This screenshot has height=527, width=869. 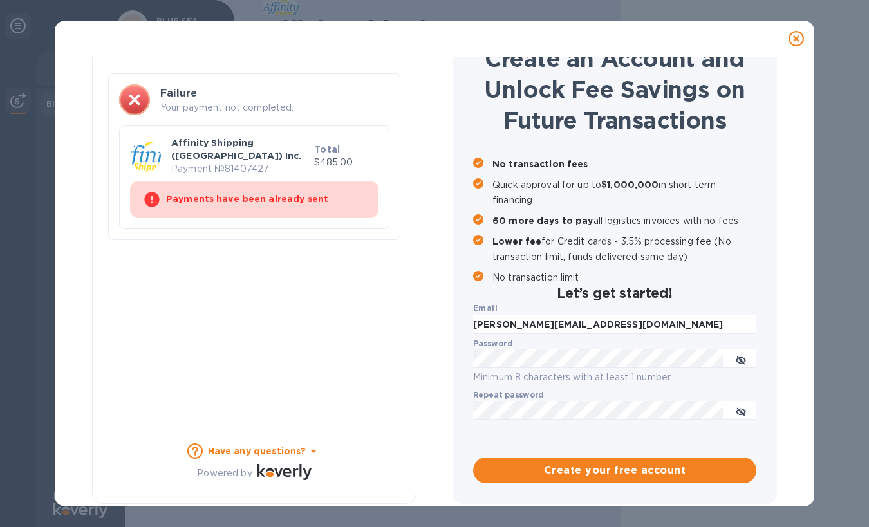 What do you see at coordinates (625, 193) in the screenshot?
I see `p: Quick approval for up to in short term financing` at bounding box center [625, 193].